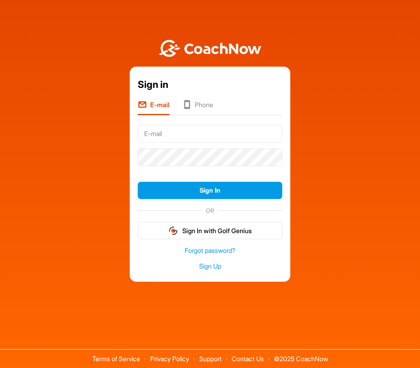  I want to click on a: Sign Up, so click(210, 266).